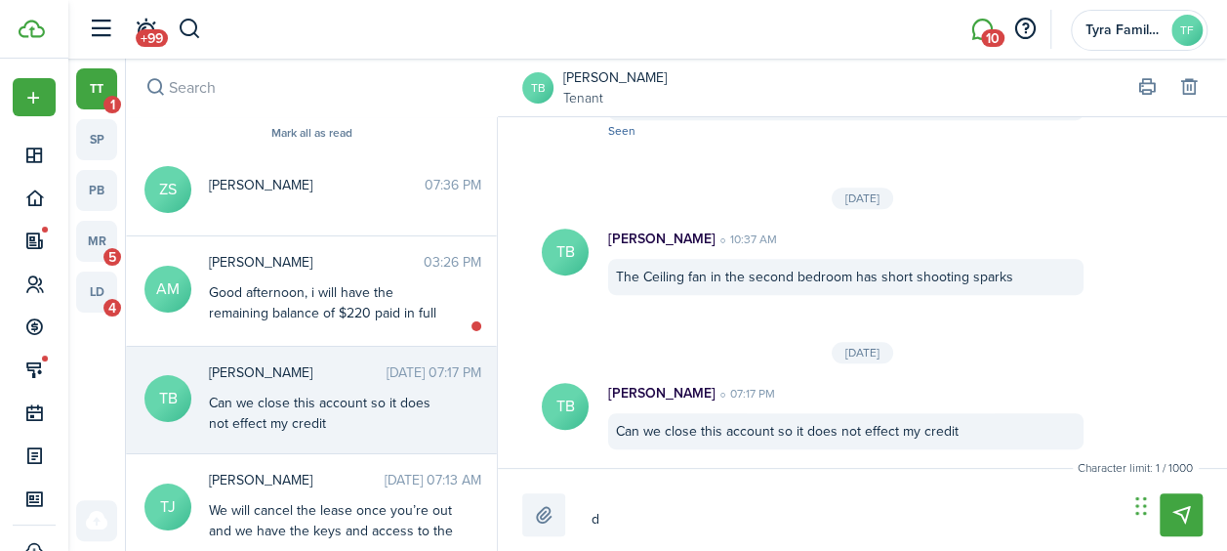 The width and height of the screenshot is (1227, 551). Describe the element at coordinates (97, 89) in the screenshot. I see `a: tt` at that location.